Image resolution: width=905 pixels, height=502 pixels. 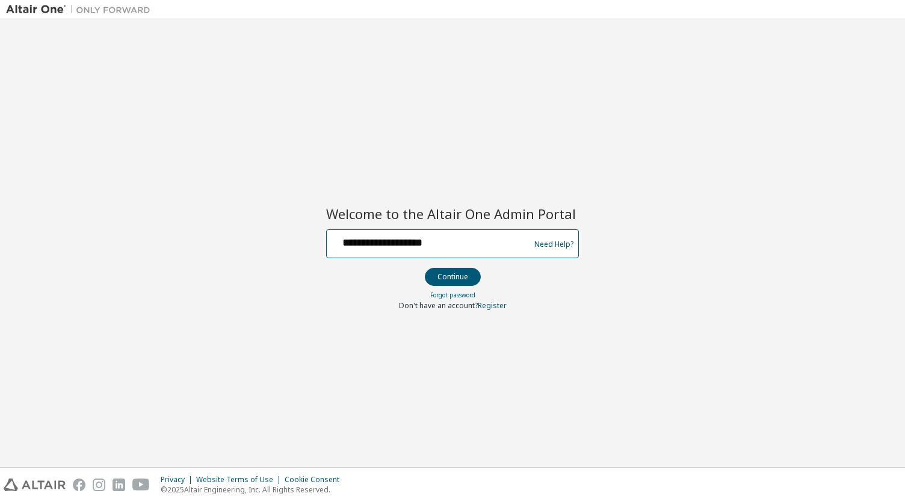 I want to click on a: Forgot password, so click(x=453, y=295).